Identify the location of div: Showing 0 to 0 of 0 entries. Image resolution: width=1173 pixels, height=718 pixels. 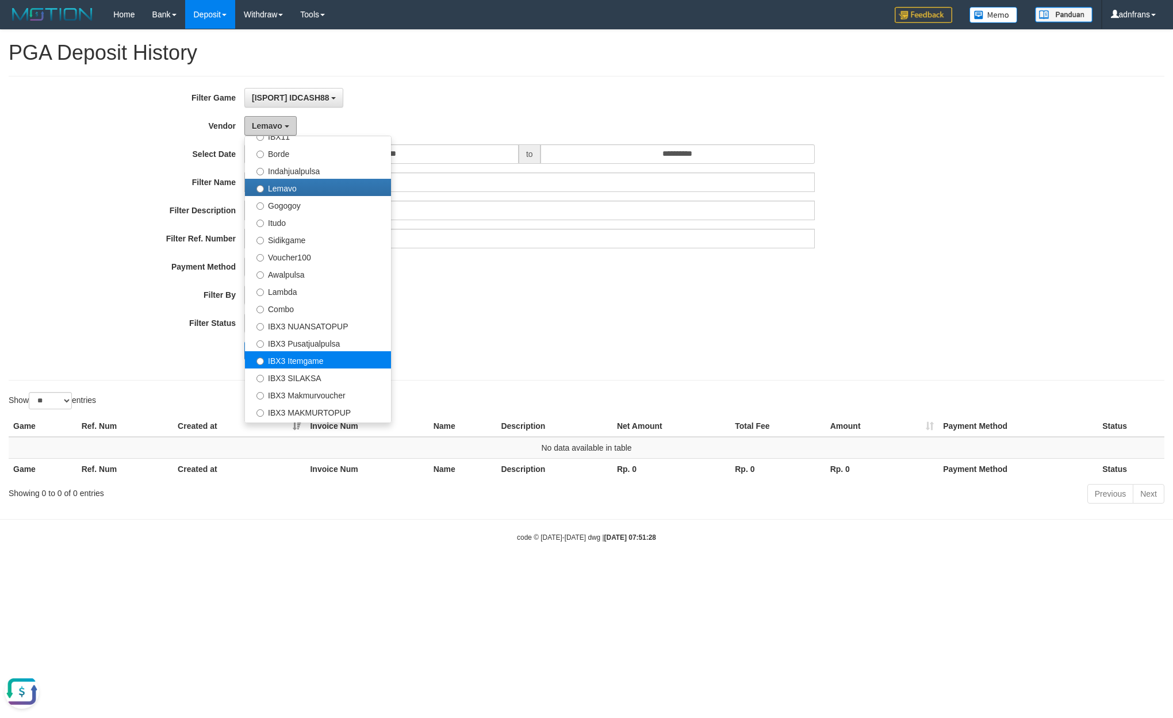
(244, 491).